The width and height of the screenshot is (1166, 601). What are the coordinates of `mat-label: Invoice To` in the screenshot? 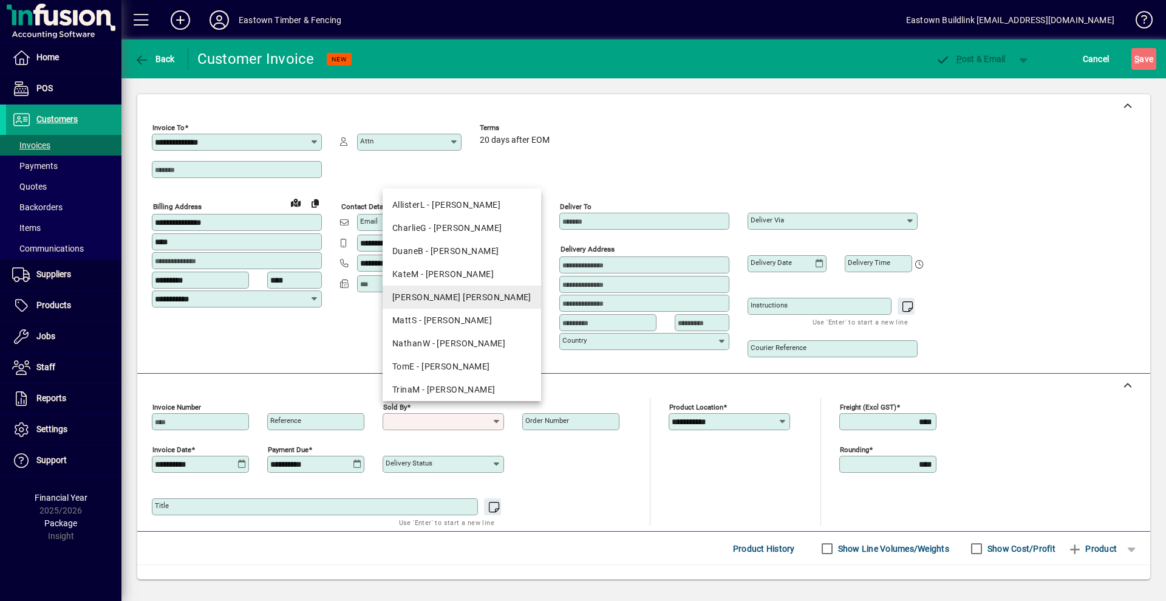 It's located at (168, 128).